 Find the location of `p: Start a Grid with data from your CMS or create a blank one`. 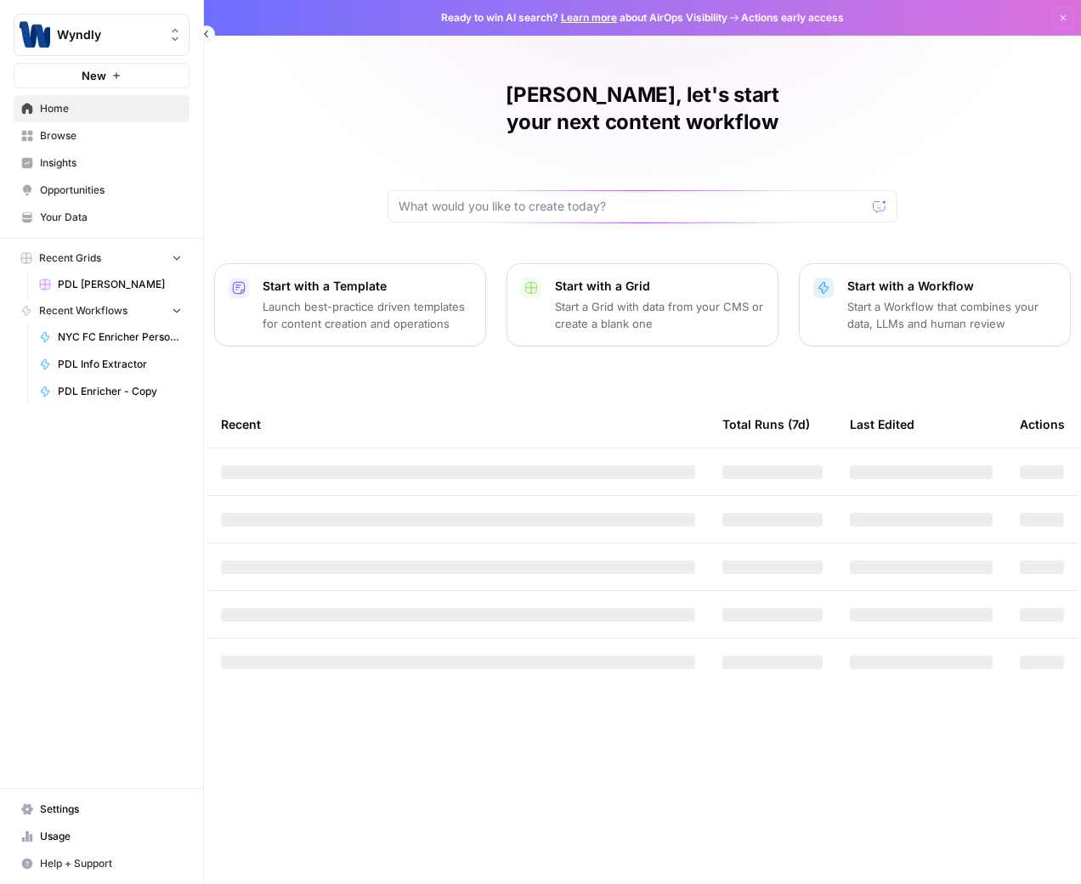

p: Start a Grid with data from your CMS or create a blank one is located at coordinates (659, 315).